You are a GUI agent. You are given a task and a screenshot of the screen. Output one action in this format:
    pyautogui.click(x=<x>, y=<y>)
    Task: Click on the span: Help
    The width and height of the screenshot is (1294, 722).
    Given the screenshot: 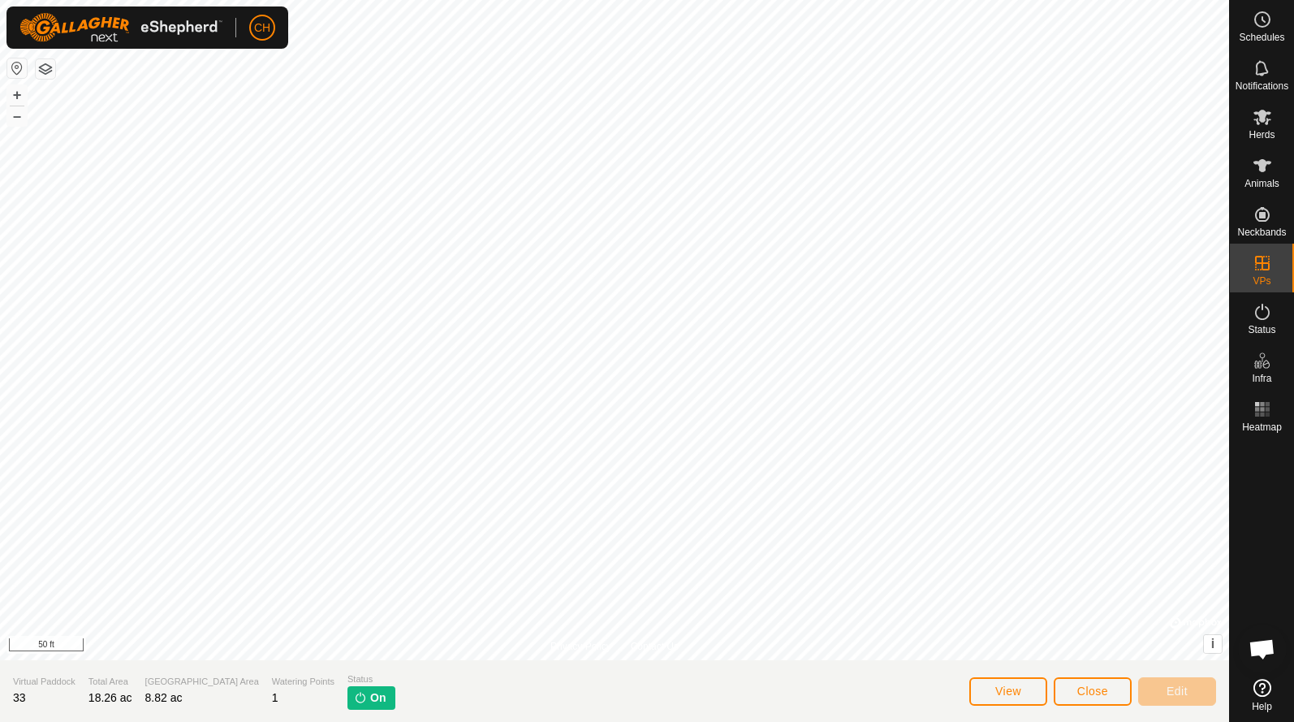 What is the action you would take?
    pyautogui.click(x=1261, y=706)
    